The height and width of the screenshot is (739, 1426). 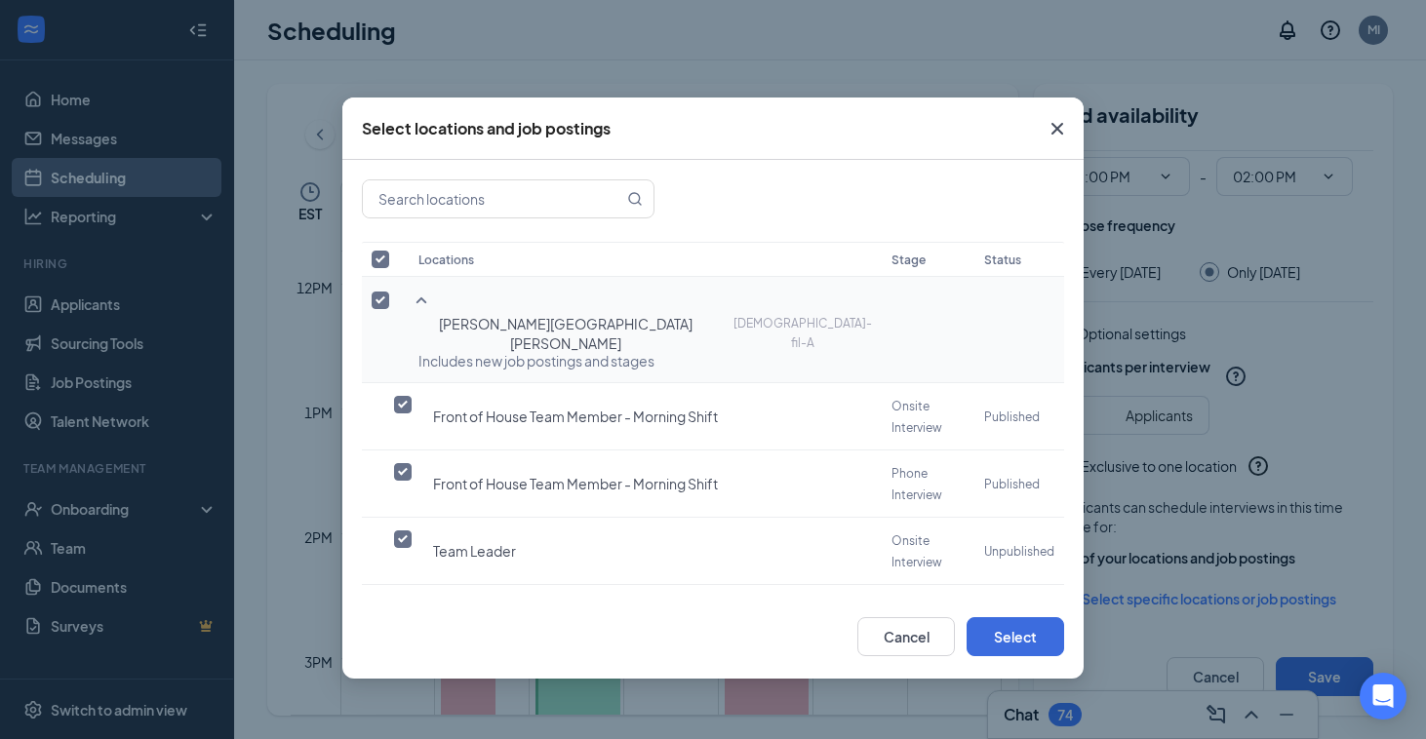 What do you see at coordinates (1019, 551) in the screenshot?
I see `span: Unpublished` at bounding box center [1019, 551].